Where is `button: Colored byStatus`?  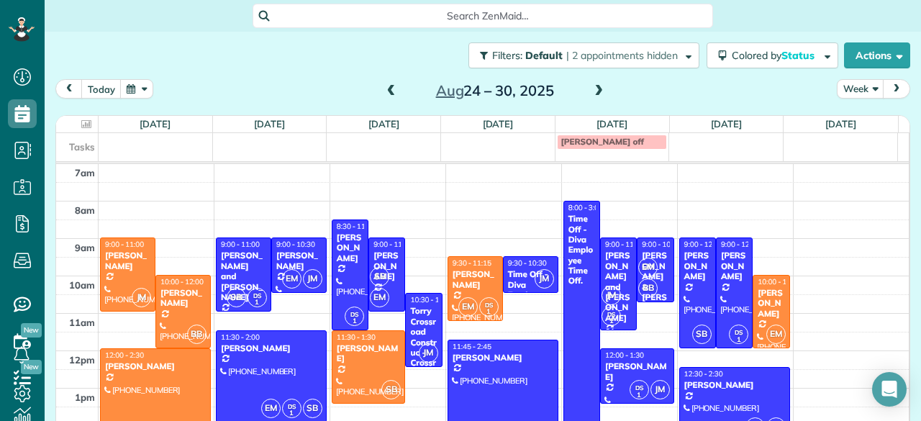
button: Colored byStatus is located at coordinates (772, 55).